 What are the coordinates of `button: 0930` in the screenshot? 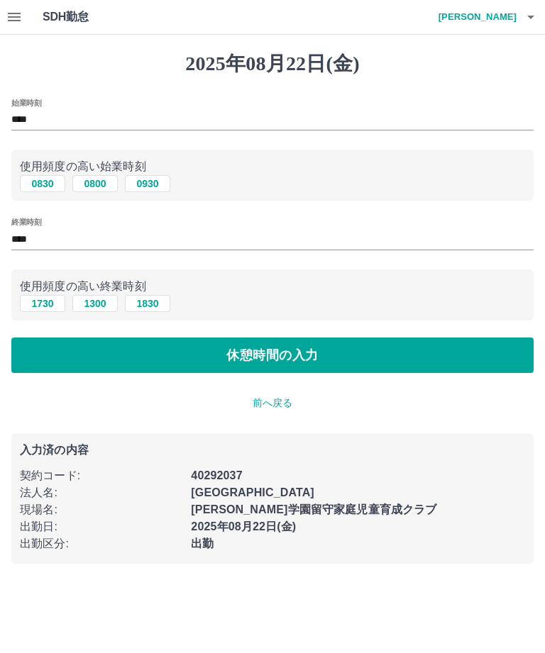 It's located at (147, 184).